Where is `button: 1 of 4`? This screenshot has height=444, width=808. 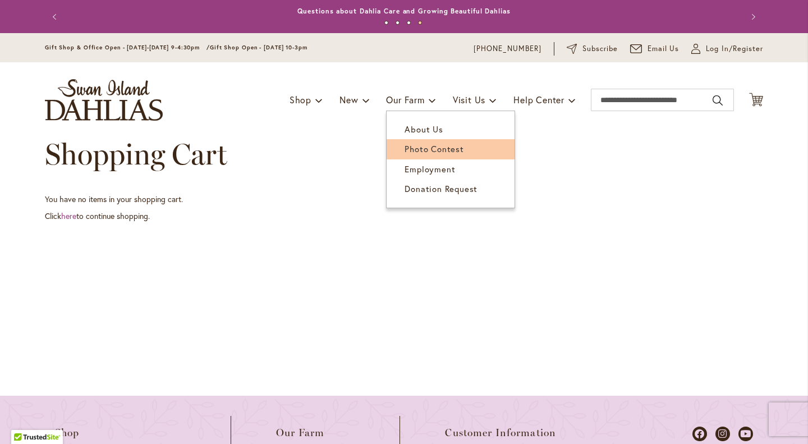
button: 1 of 4 is located at coordinates (386, 22).